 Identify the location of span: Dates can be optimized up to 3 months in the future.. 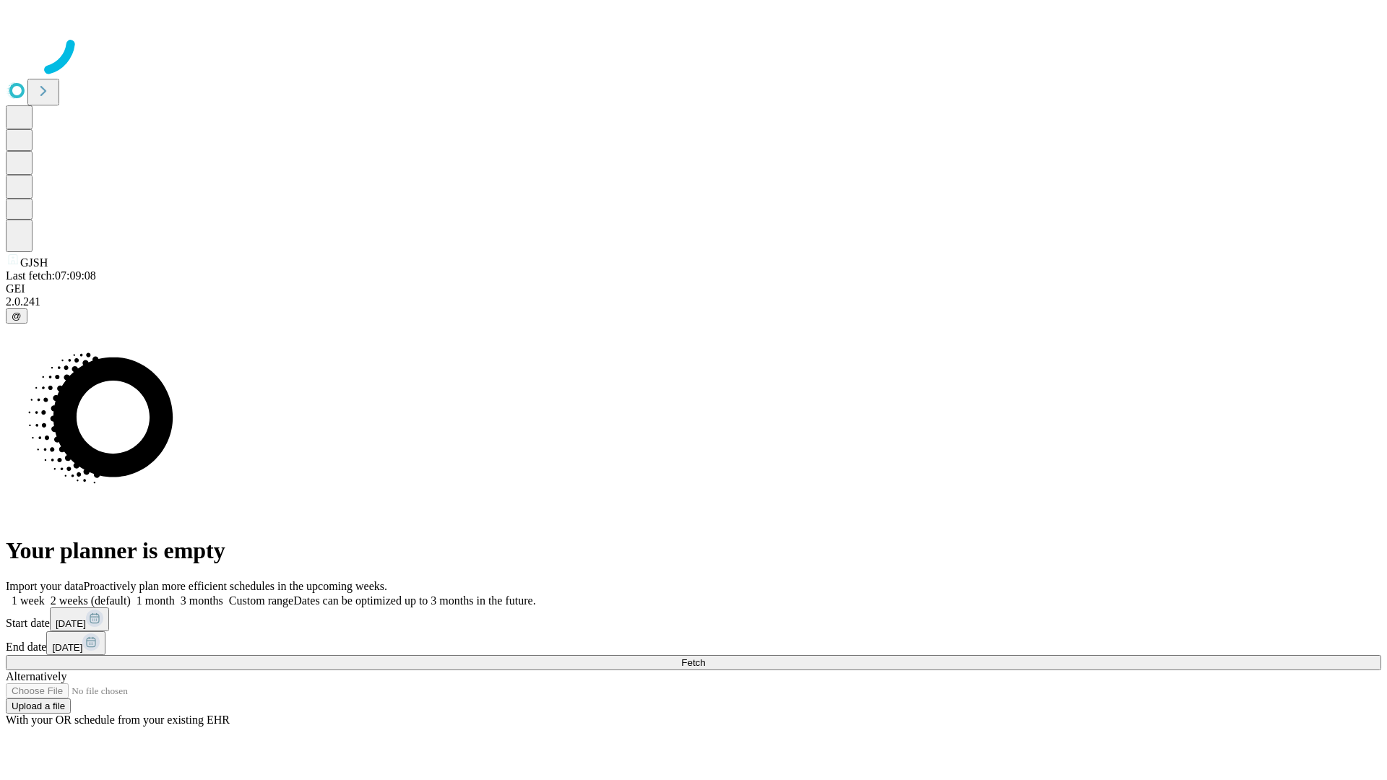
(414, 600).